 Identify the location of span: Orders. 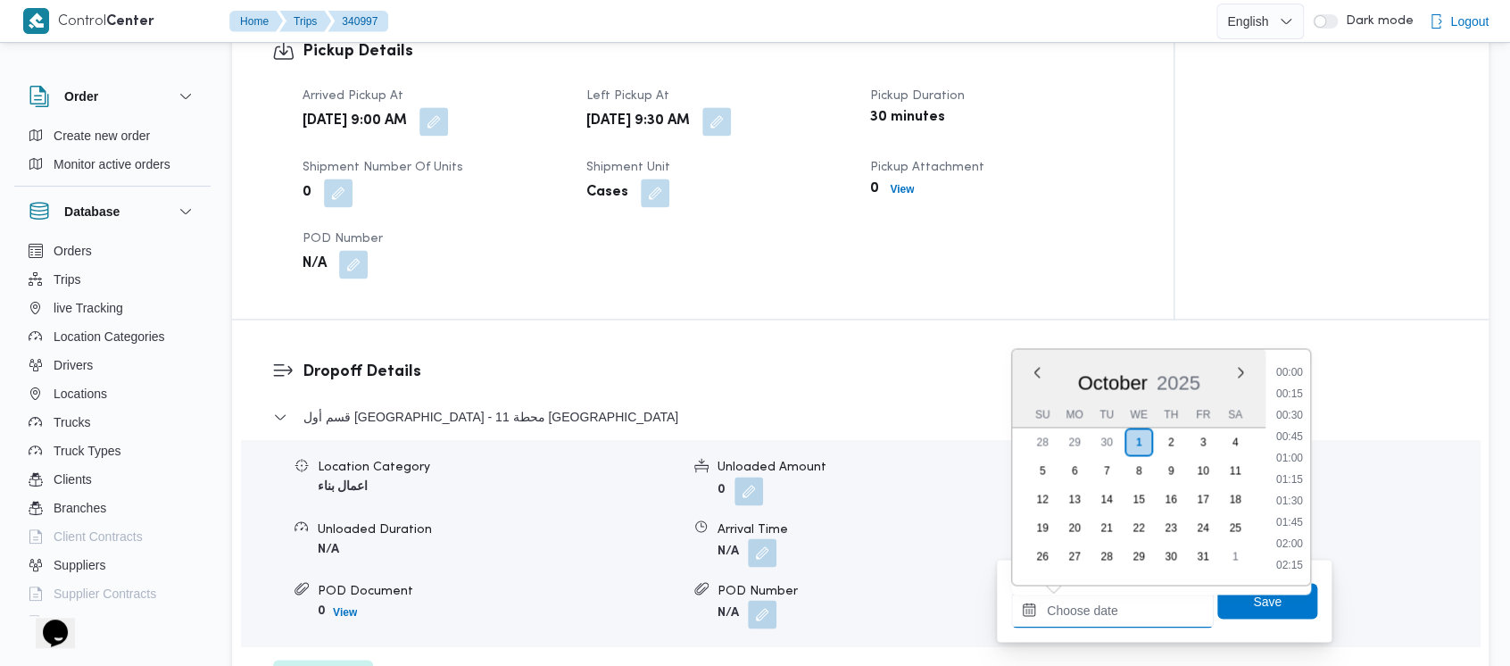
(72, 251).